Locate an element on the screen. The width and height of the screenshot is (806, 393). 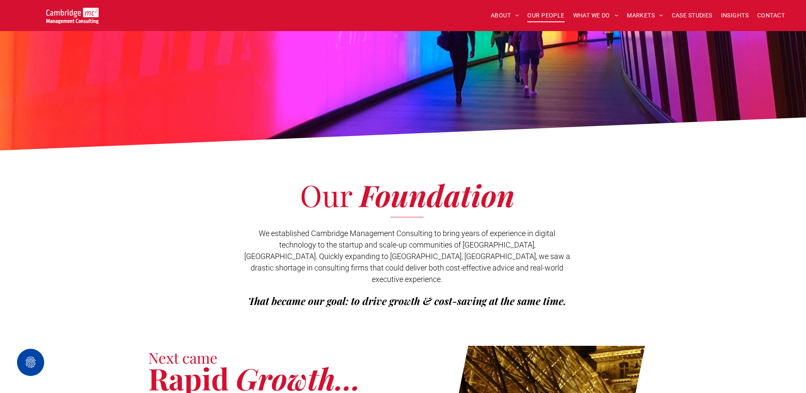
span: That became our goal: to drive growth & cost-saving at the same time. is located at coordinates (407, 301).